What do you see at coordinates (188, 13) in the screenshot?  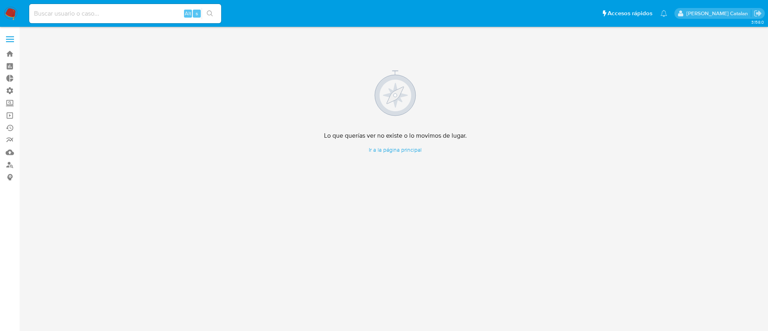 I see `span: Alt` at bounding box center [188, 13].